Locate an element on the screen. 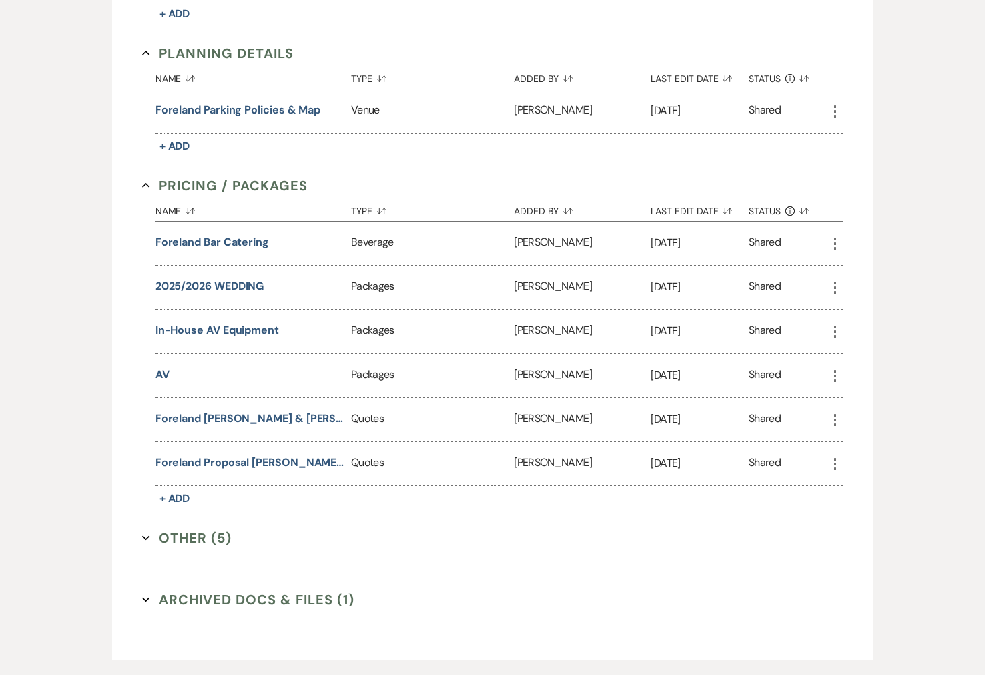  div: Beverage is located at coordinates (432, 243).